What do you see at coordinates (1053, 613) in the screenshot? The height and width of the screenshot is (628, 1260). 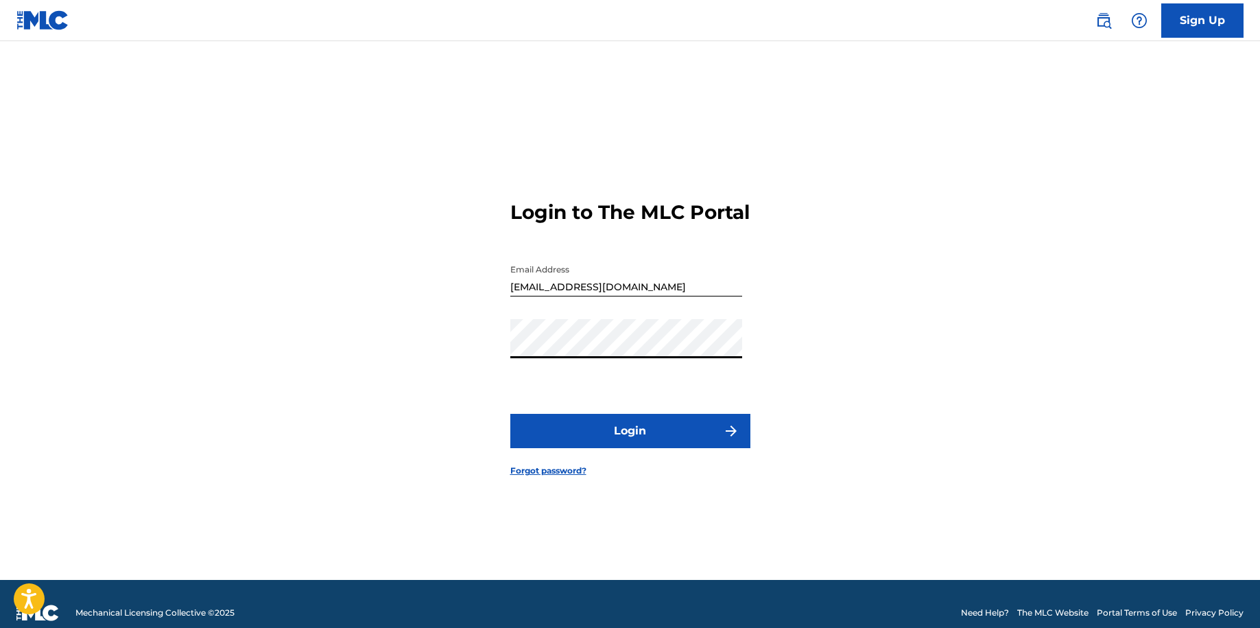 I see `a: The MLC Website` at bounding box center [1053, 613].